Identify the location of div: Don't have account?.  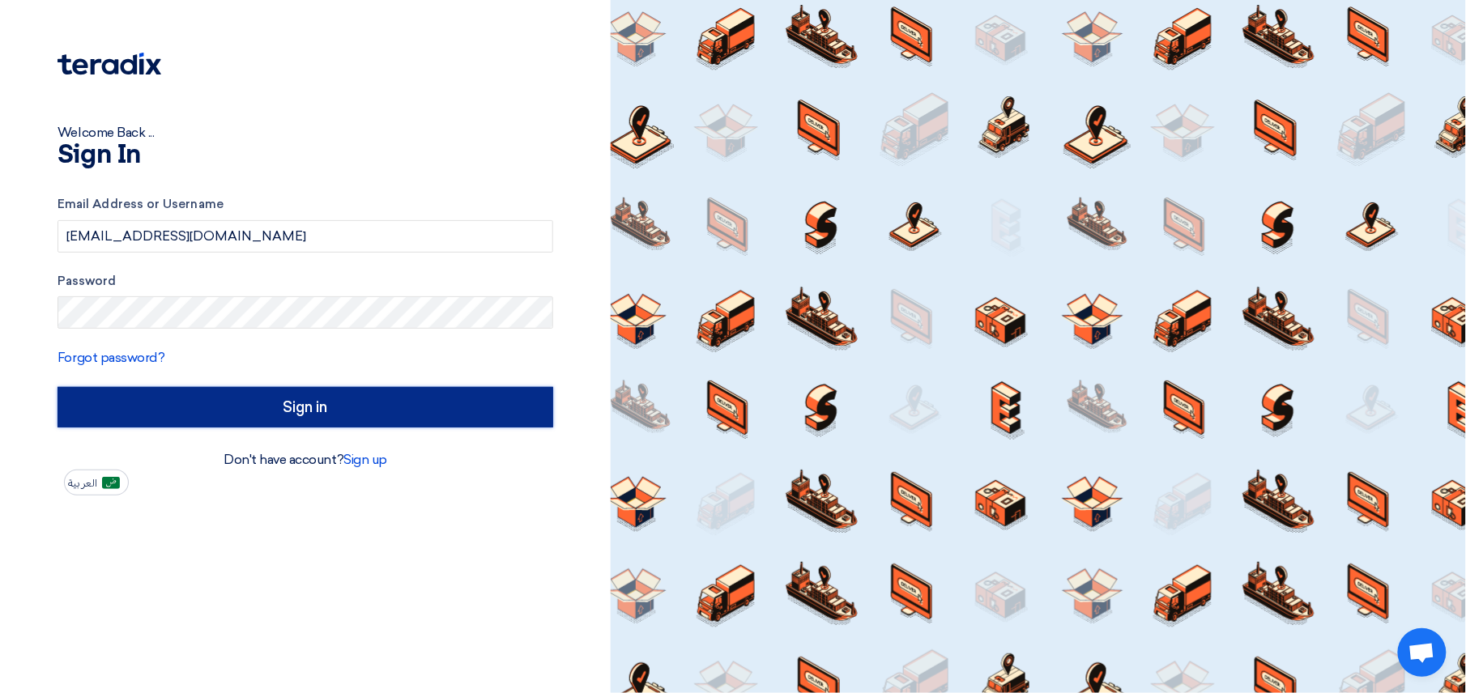
(305, 460).